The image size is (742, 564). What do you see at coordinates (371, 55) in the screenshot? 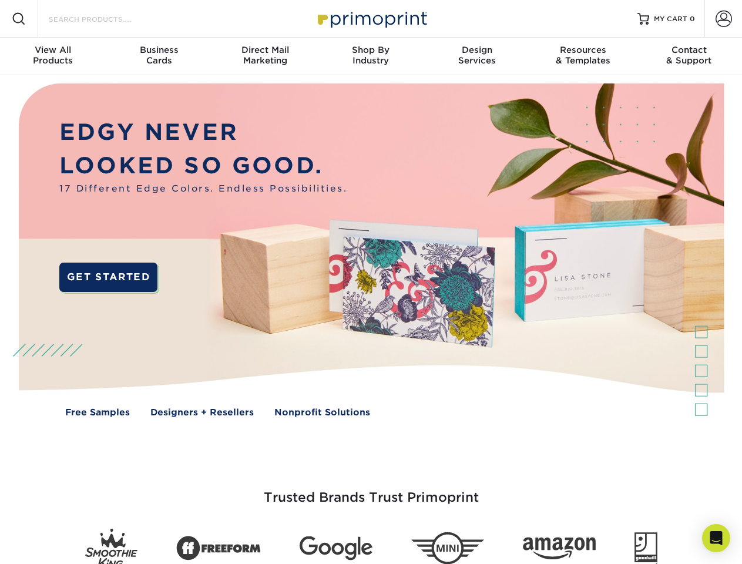
I see `div: Industry` at bounding box center [371, 55].